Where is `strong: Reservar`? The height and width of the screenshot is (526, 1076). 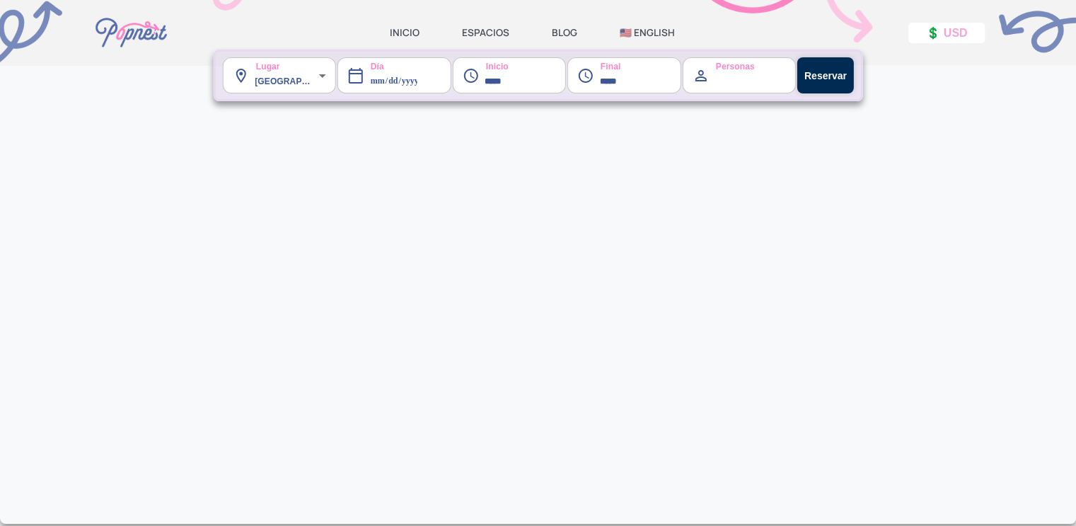 strong: Reservar is located at coordinates (826, 76).